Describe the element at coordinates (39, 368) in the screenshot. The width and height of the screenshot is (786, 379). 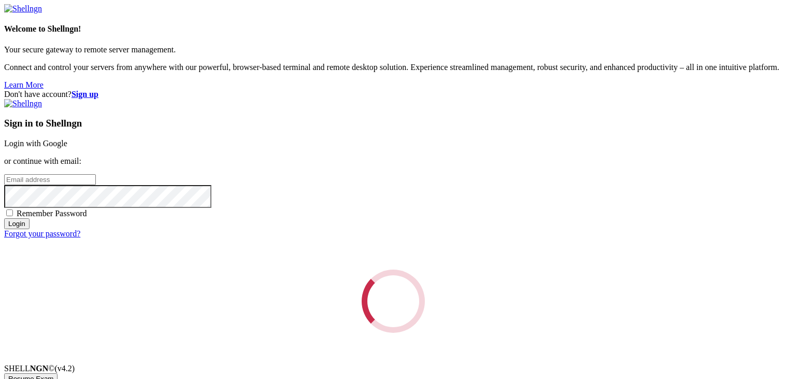
I see `b: NGN` at that location.